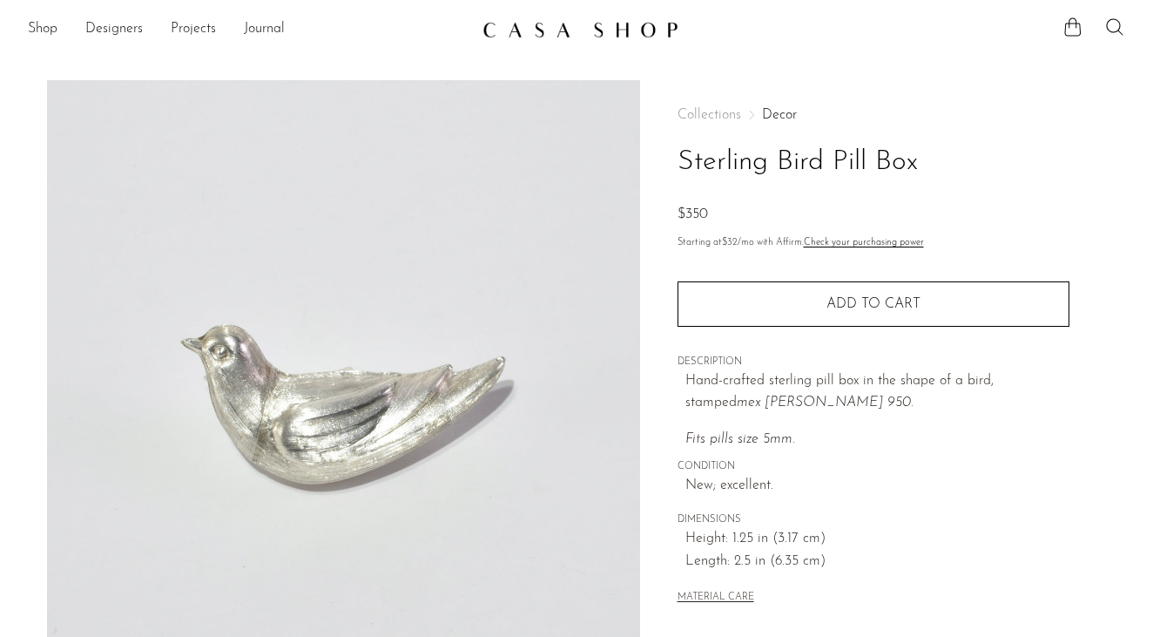 This screenshot has height=637, width=1153. I want to click on h1: Sterling Bird Pill Box, so click(874, 162).